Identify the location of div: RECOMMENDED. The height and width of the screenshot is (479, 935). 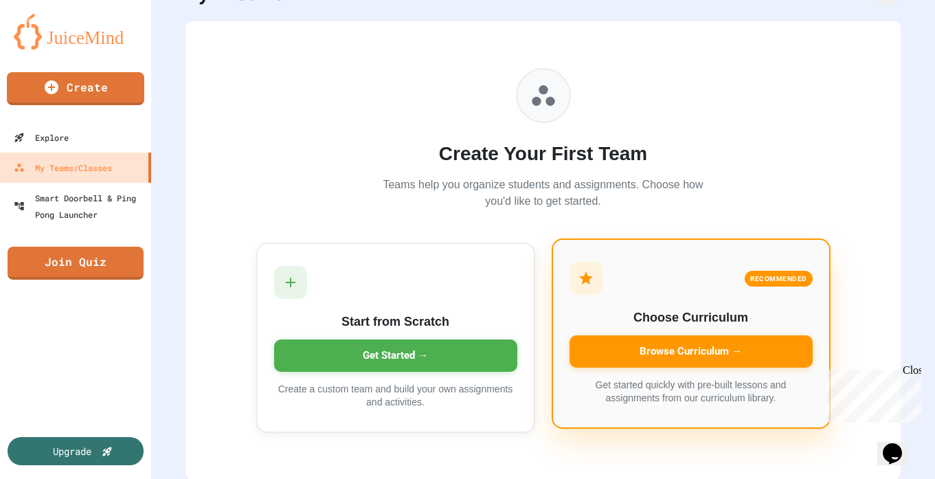
(778, 278).